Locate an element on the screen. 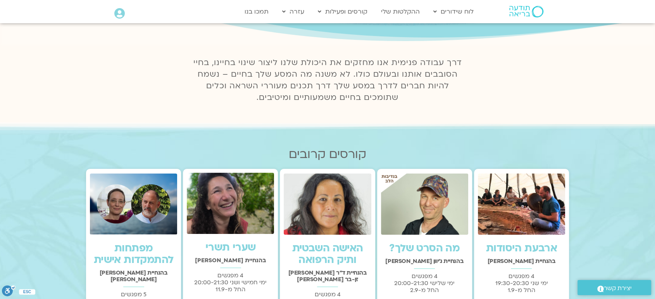 This screenshot has height=299, width=655. a: שערי תשרי is located at coordinates (231, 248).